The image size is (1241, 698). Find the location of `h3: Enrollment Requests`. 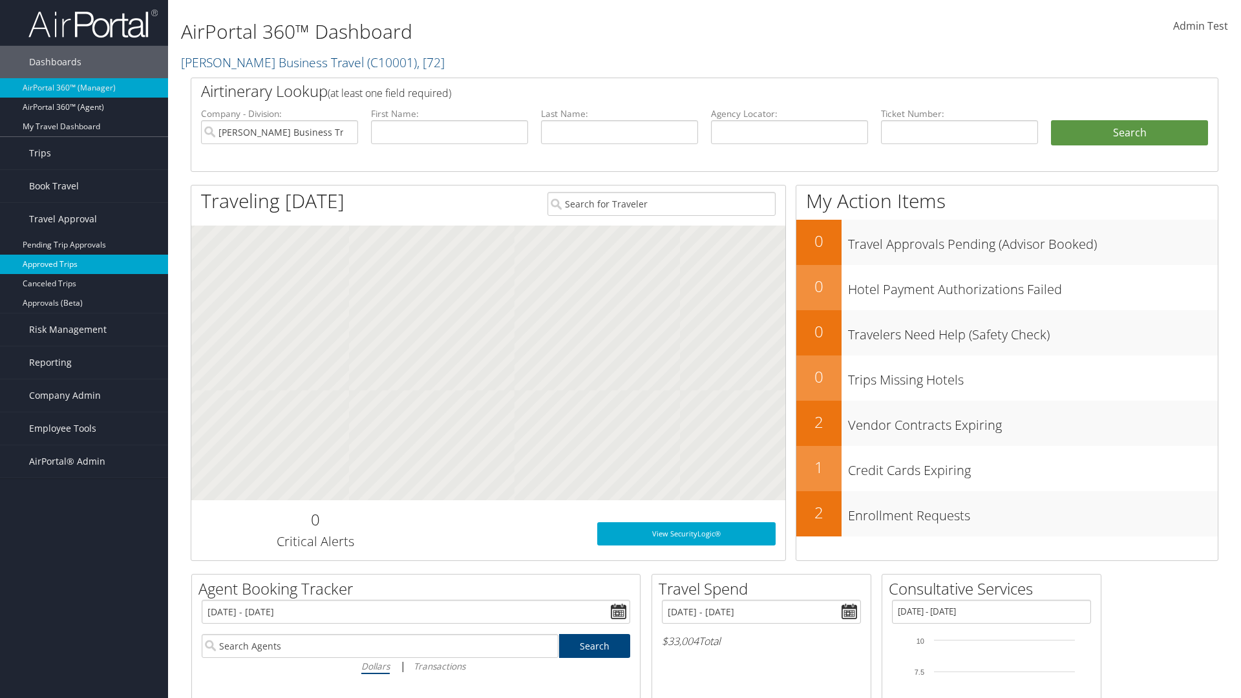

h3: Enrollment Requests is located at coordinates (1033, 512).